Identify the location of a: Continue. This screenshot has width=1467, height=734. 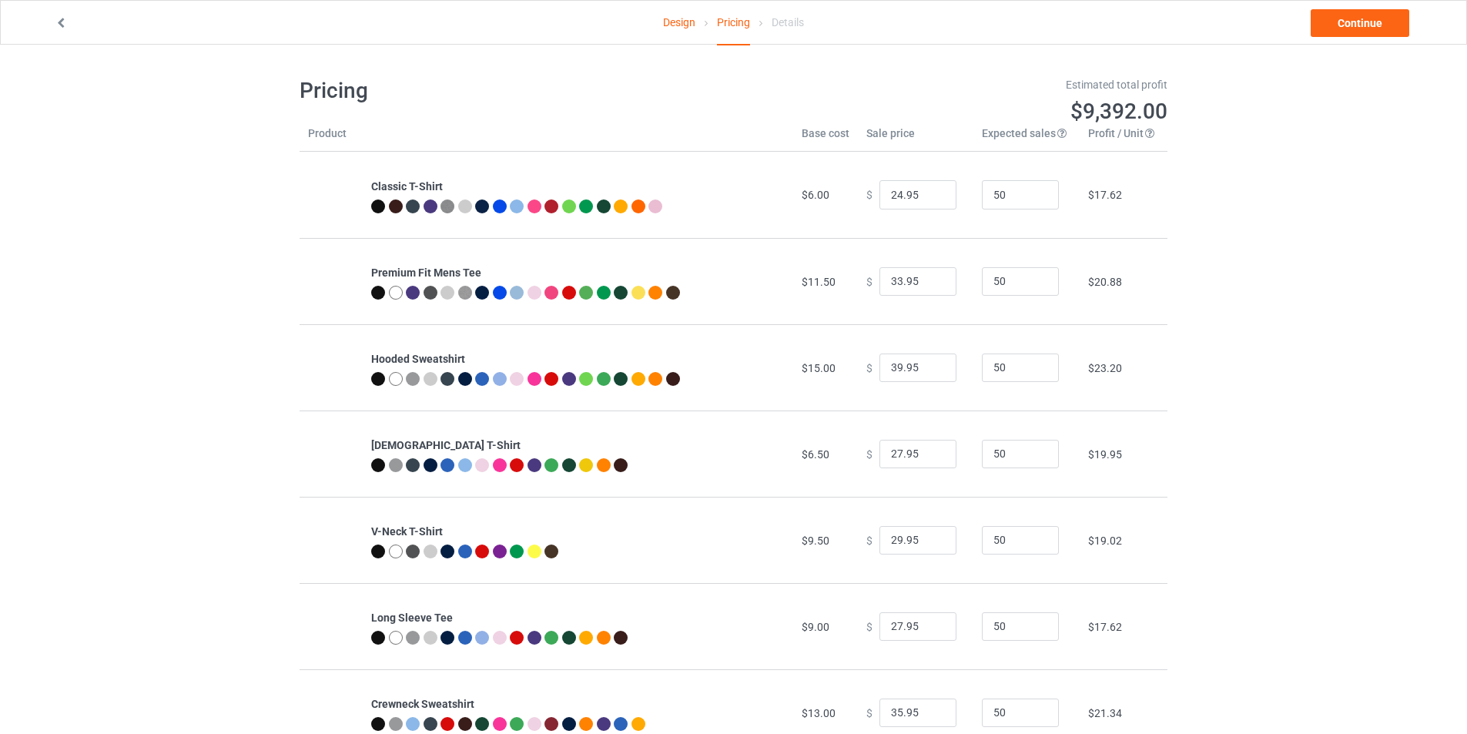
(1360, 23).